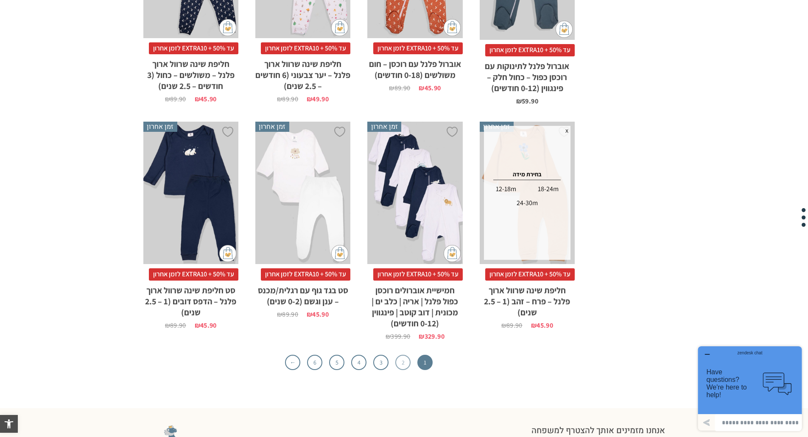 This screenshot has width=808, height=437. What do you see at coordinates (191, 73) in the screenshot?
I see `h2: חליפת שינה שרוול ארוך פלנל – משולשים – כחול (3 חודשים – 2.5 שנים)` at bounding box center [191, 73].